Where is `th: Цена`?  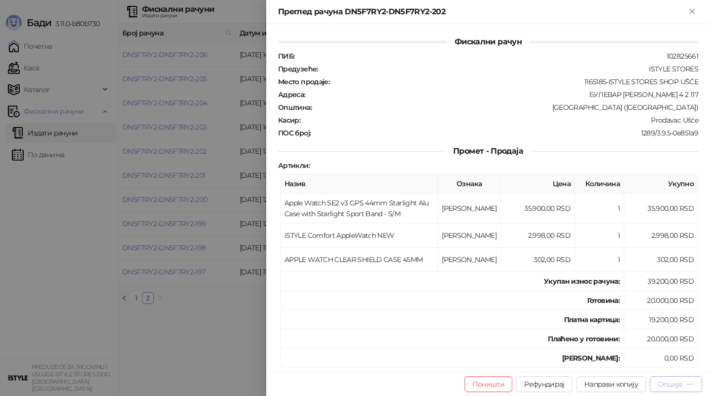
th: Цена is located at coordinates (538, 184).